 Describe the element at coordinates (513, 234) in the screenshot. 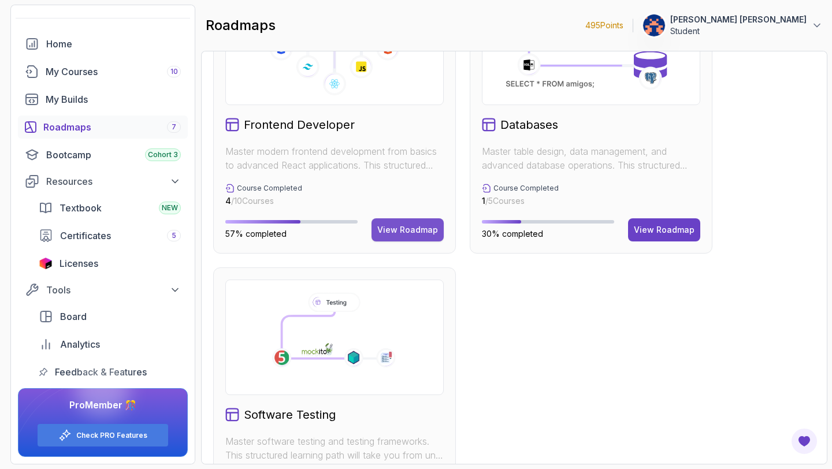

I see `span: 30% completed` at that location.